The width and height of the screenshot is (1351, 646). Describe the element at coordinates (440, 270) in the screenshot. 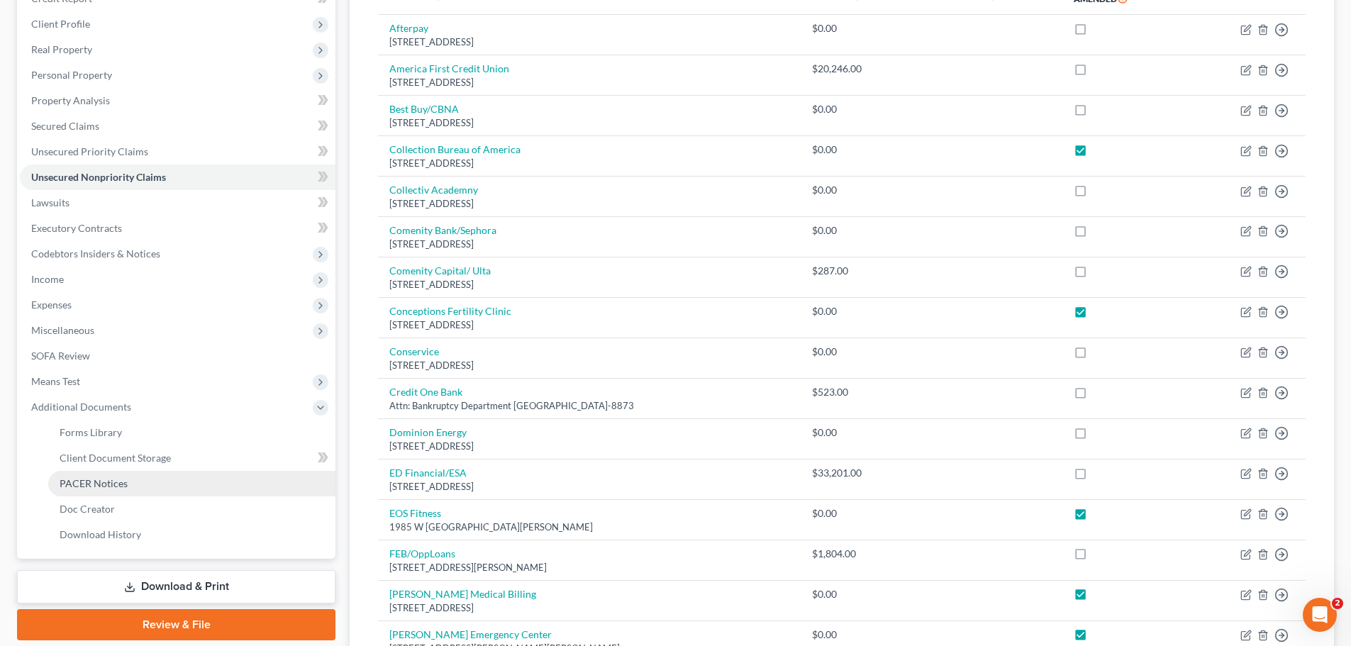

I see `a: Comenity Capital/ Ulta` at that location.